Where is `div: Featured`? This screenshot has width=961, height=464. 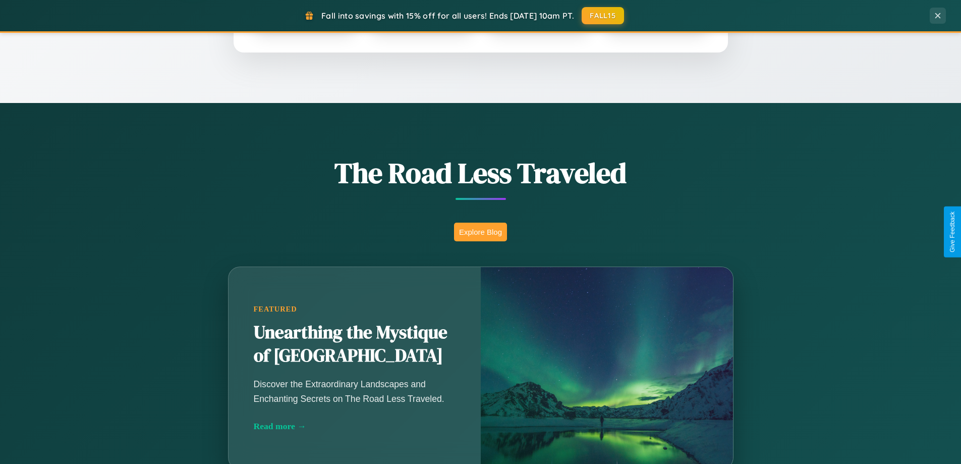
div: Featured is located at coordinates (355, 309).